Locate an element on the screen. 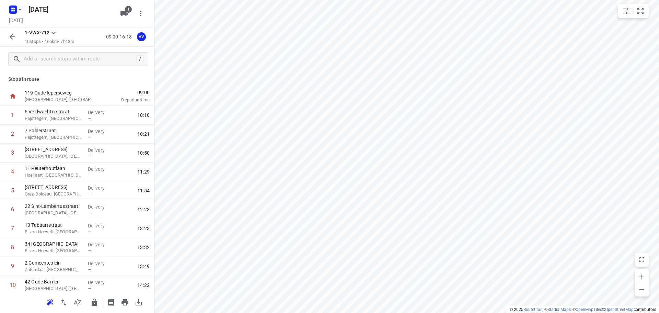 This screenshot has width=659, height=313. p: 11 Peuterhoutlaan is located at coordinates (54, 168).